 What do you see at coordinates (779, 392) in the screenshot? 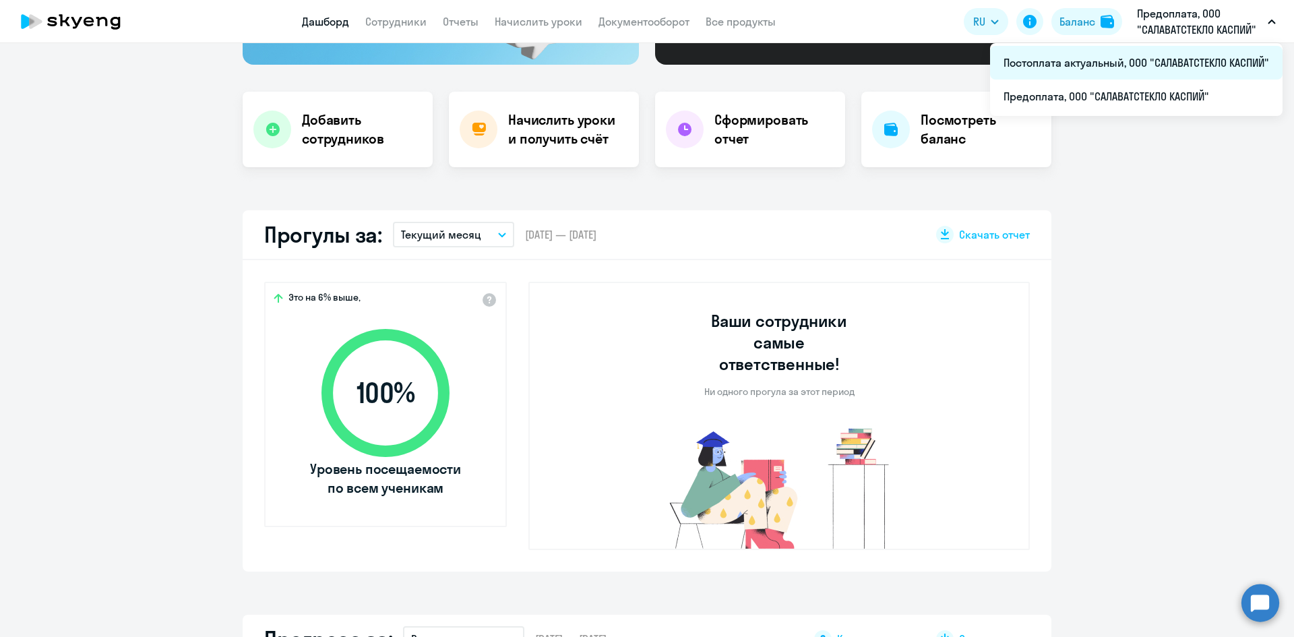
I see `p: Ни одного прогула за этот период` at bounding box center [779, 392].